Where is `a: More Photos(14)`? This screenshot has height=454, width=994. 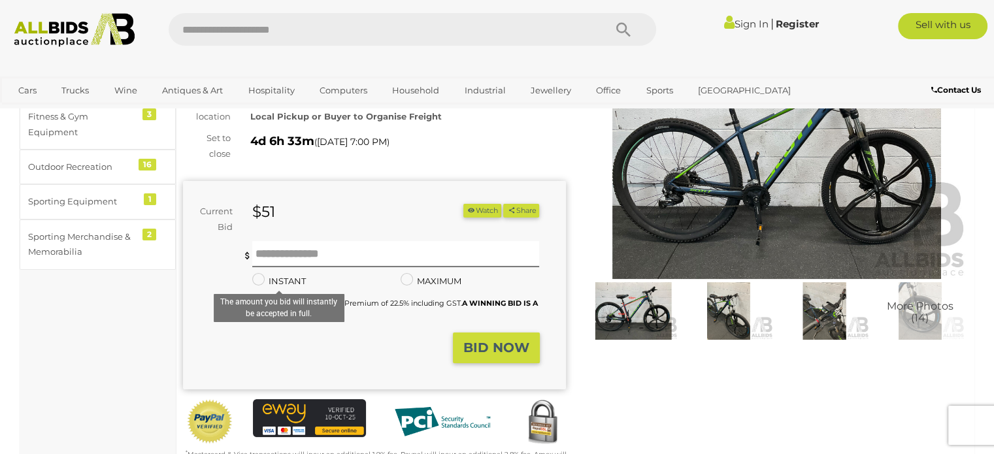 a: More Photos(14) is located at coordinates (920, 311).